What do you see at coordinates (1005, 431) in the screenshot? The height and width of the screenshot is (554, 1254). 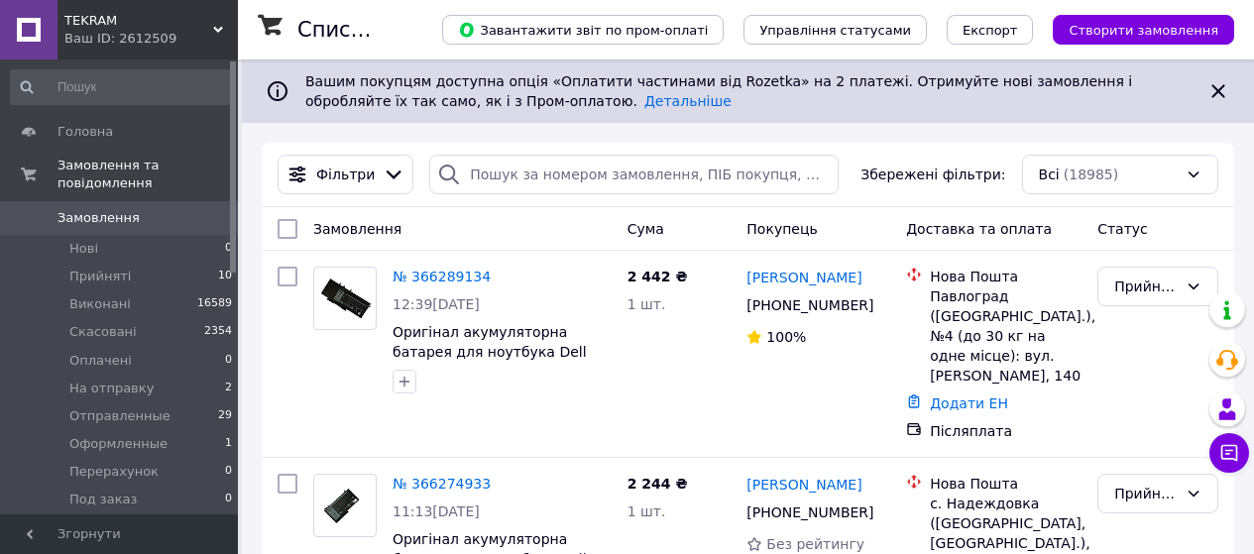 I see `div: Післяплата` at bounding box center [1005, 431].